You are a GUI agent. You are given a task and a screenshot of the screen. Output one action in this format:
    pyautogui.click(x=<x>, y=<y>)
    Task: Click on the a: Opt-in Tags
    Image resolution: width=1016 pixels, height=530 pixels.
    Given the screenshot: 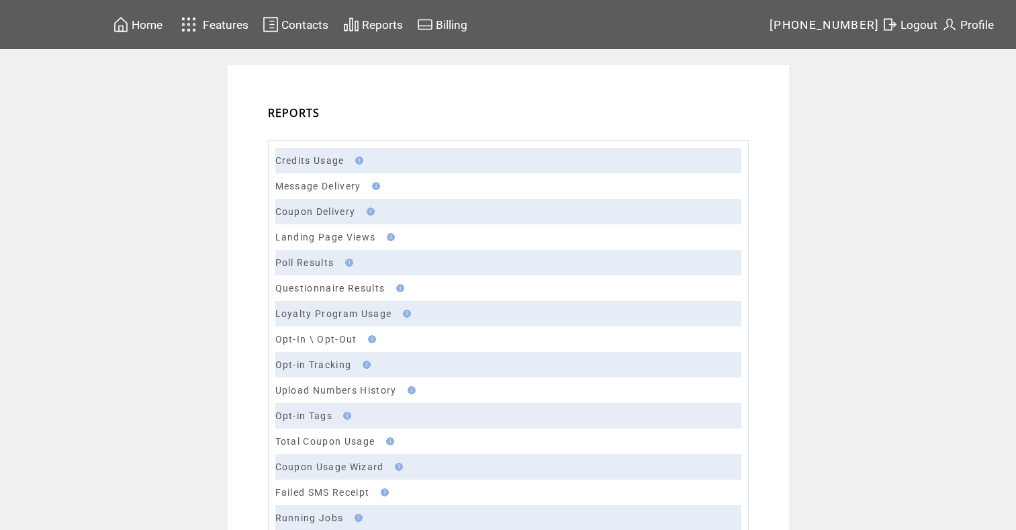 What is the action you would take?
    pyautogui.click(x=304, y=416)
    